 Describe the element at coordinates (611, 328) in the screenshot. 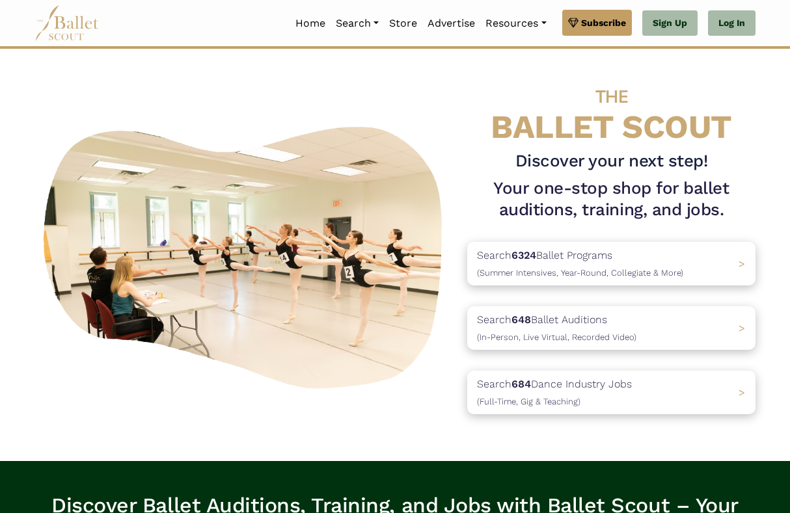

I see `a: Search648Ballet Auditions(In-Person, Live Virtual, Recorded Video) >` at that location.